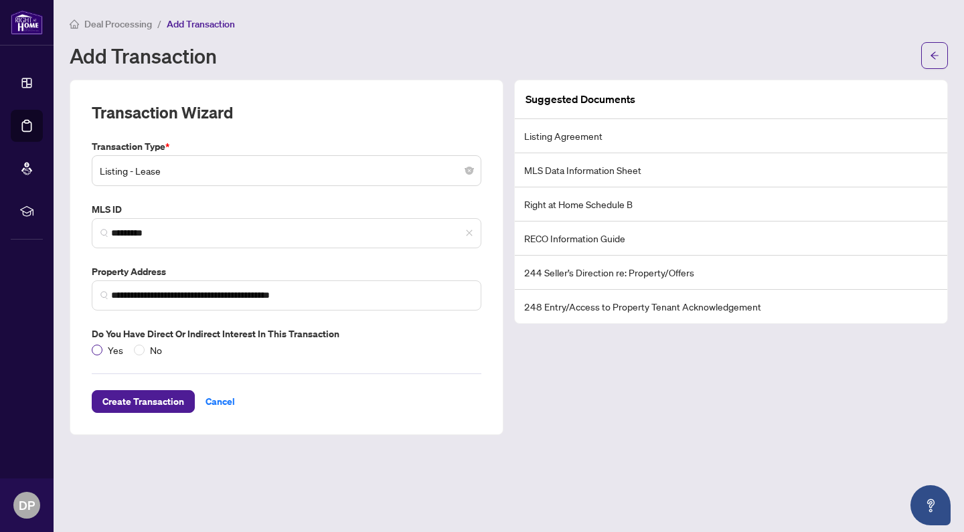 The height and width of the screenshot is (532, 964). I want to click on label: MLS ID, so click(286, 209).